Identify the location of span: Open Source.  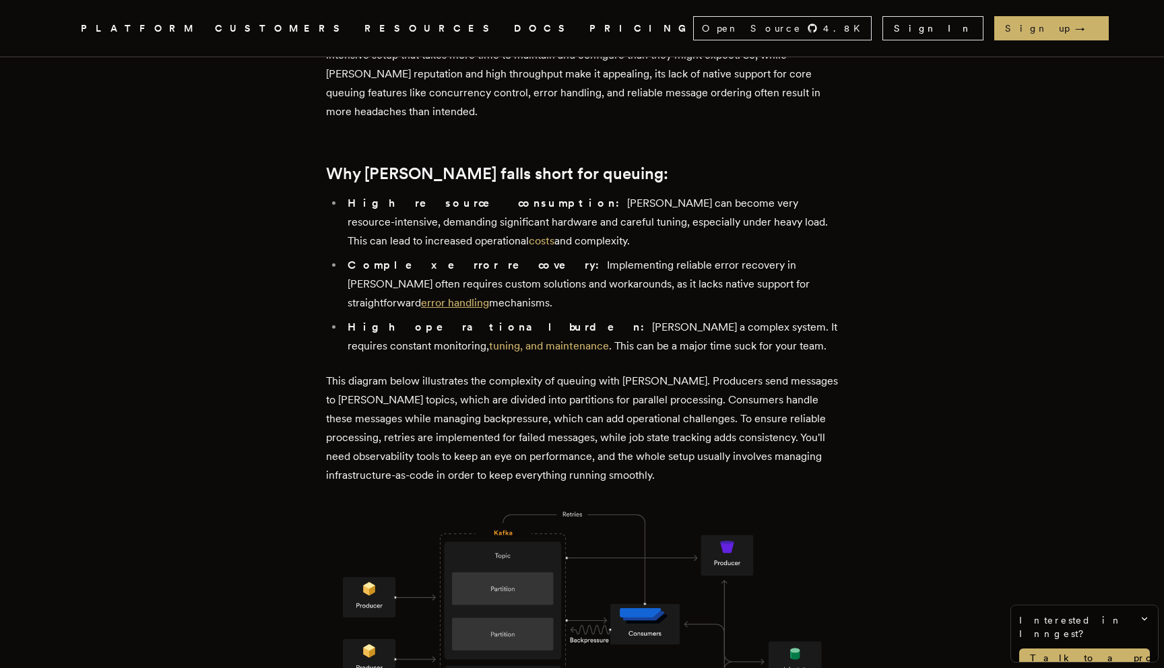
(752, 28).